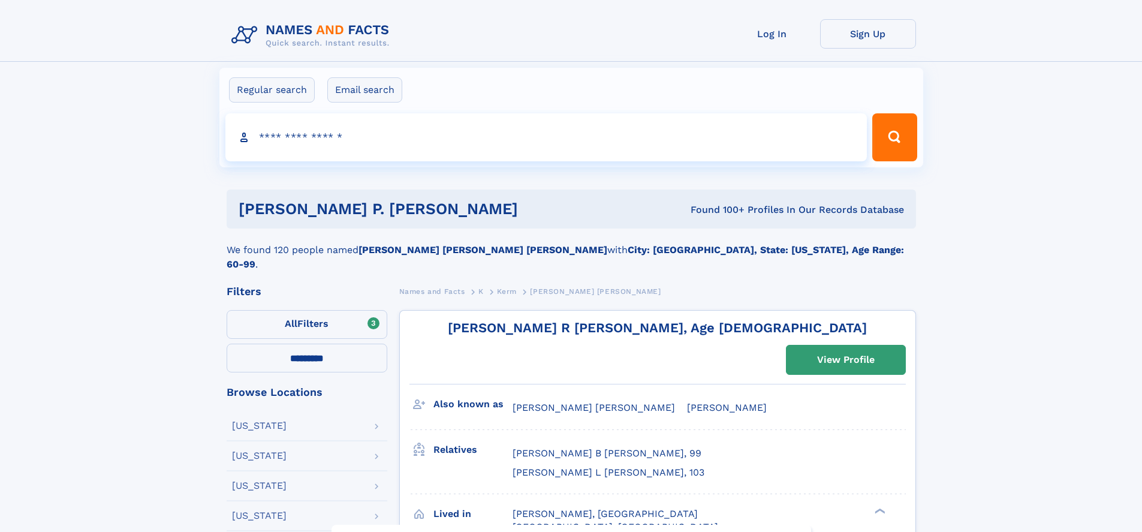 Image resolution: width=1142 pixels, height=532 pixels. What do you see at coordinates (307, 392) in the screenshot?
I see `div: Browse Locations` at bounding box center [307, 392].